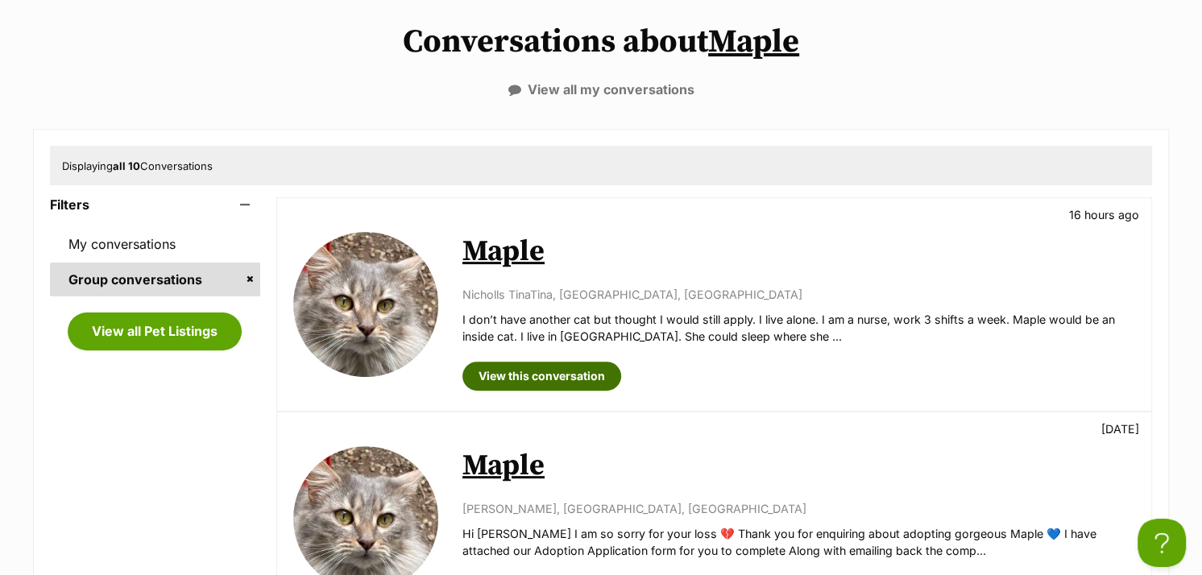 The width and height of the screenshot is (1202, 575). Describe the element at coordinates (155, 331) in the screenshot. I see `a: View all Pet Listings` at that location.